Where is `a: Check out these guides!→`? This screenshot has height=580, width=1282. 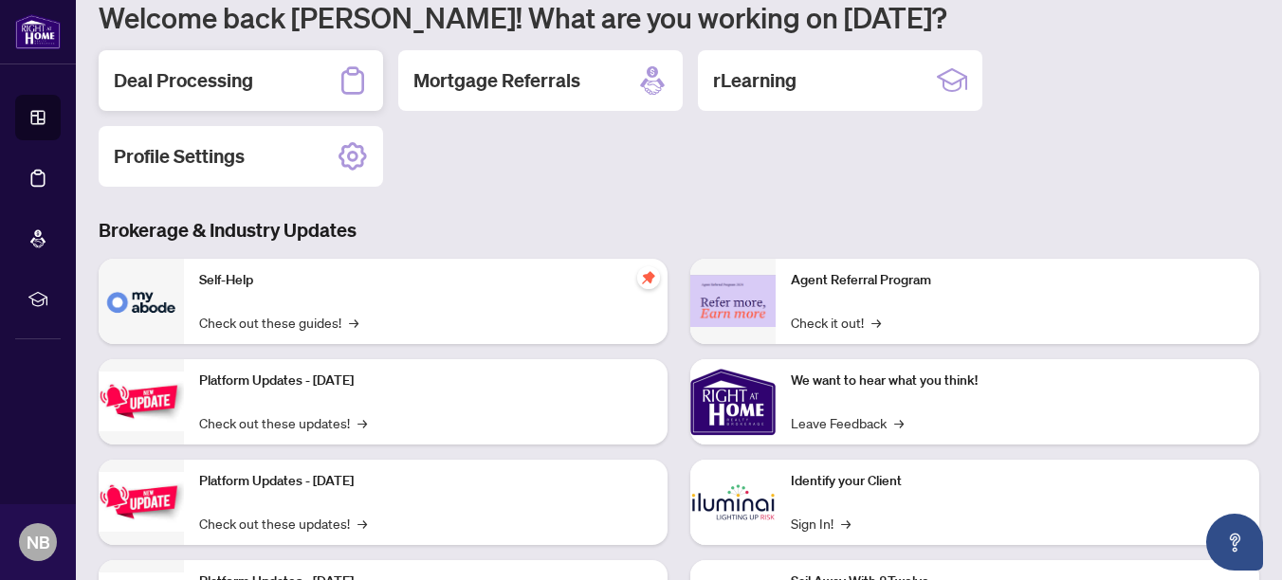
a: Check out these guides!→ is located at coordinates (279, 322).